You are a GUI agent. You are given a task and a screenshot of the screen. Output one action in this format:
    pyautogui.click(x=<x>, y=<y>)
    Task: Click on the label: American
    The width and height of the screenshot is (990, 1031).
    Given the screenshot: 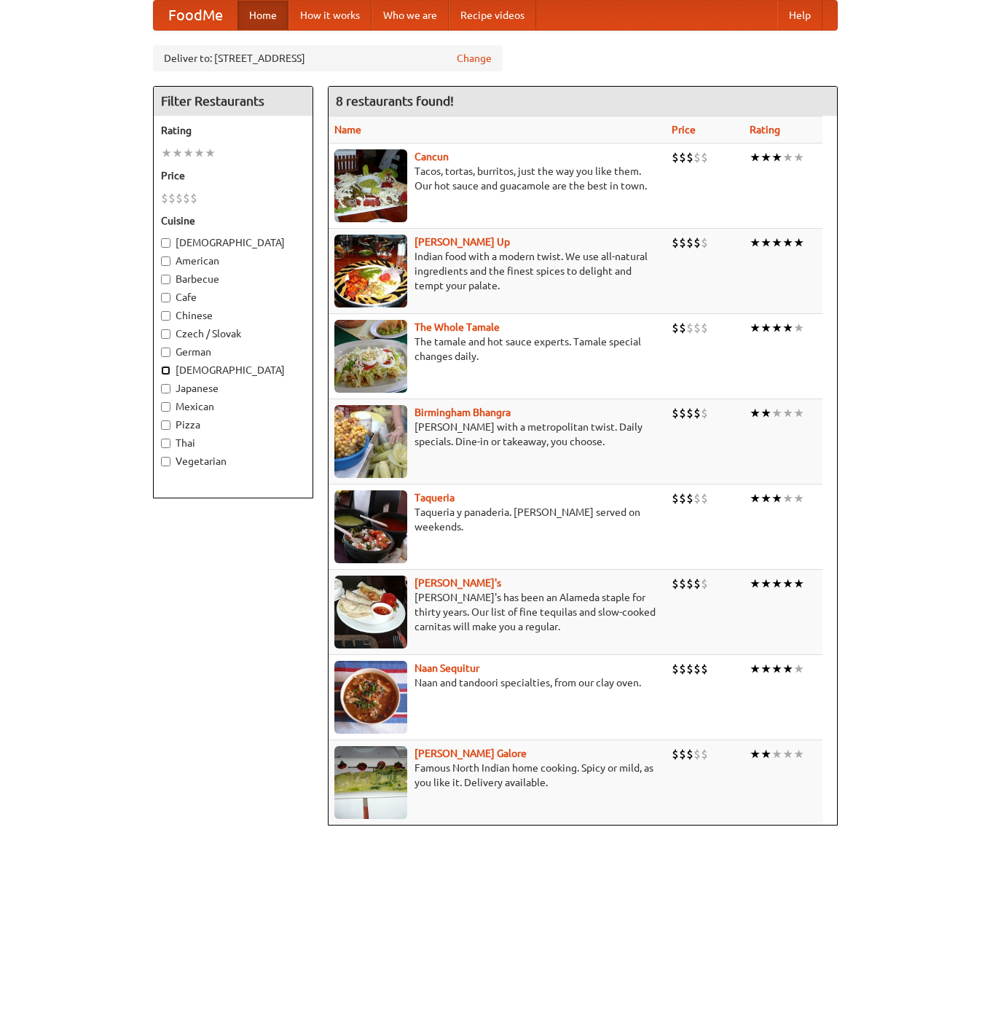 What is the action you would take?
    pyautogui.click(x=233, y=261)
    